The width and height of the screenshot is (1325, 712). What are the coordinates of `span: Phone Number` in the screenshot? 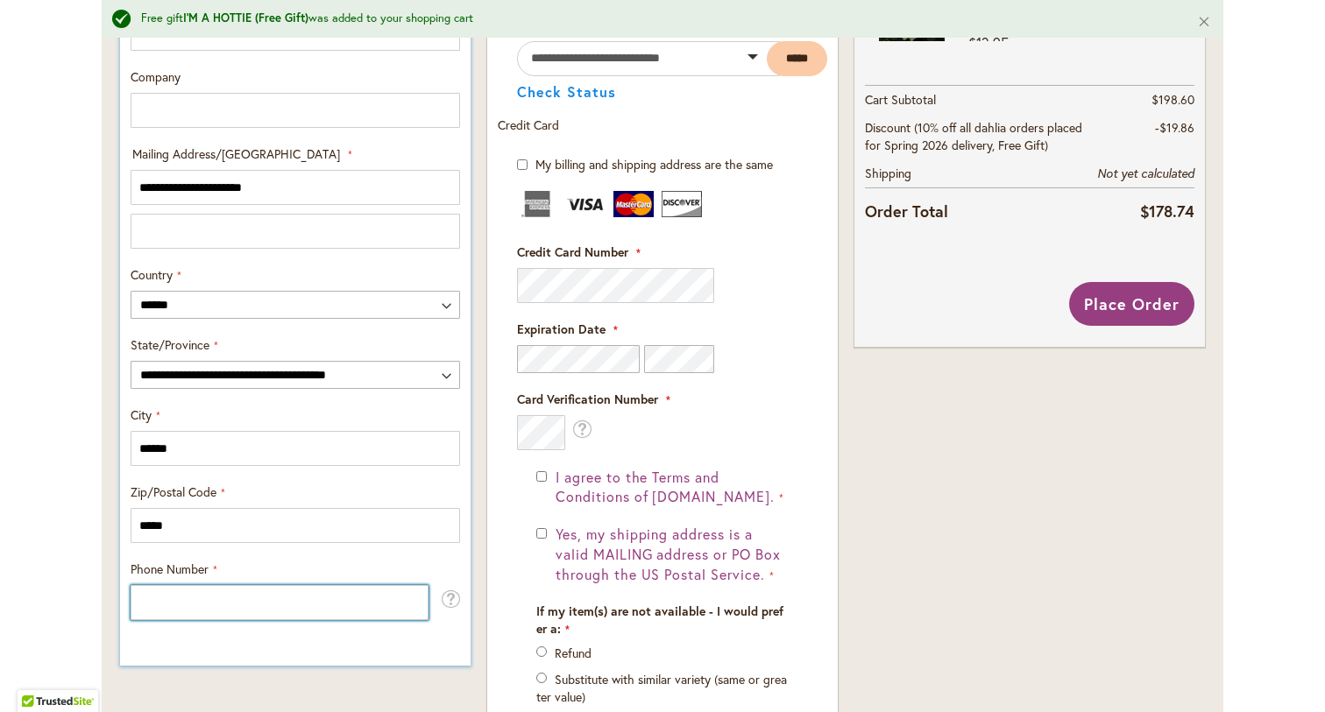 It's located at (169, 569).